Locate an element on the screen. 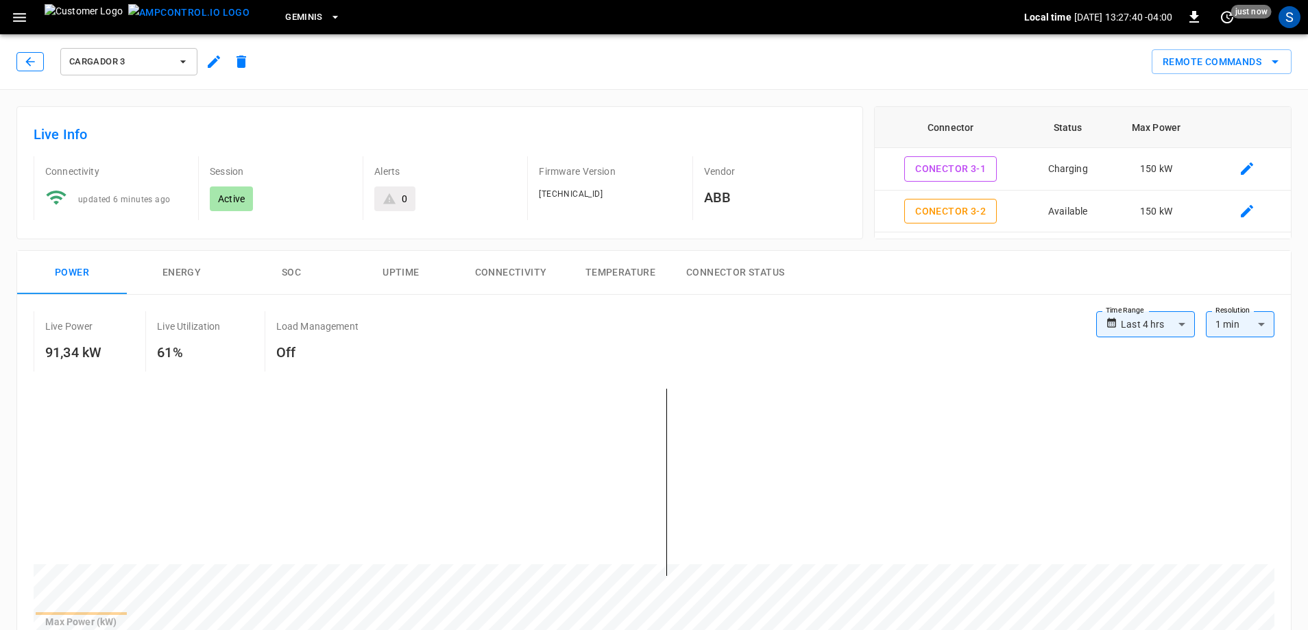  button: Uptime is located at coordinates (401, 273).